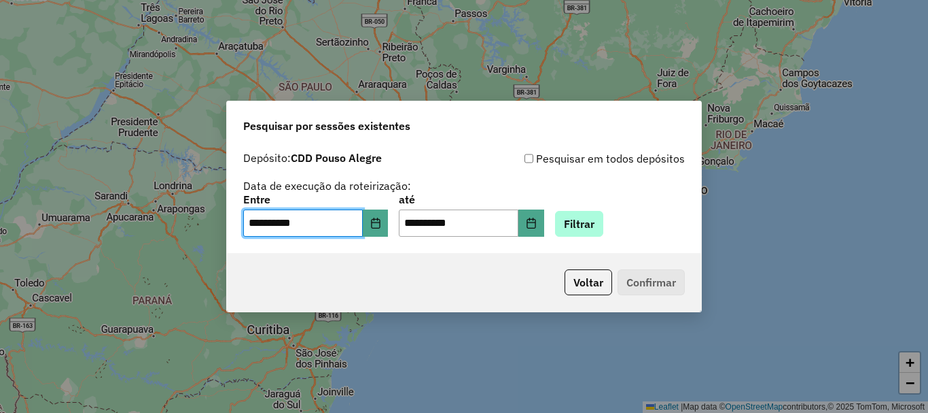 Image resolution: width=928 pixels, height=413 pixels. Describe the element at coordinates (336, 158) in the screenshot. I see `strong: CDD Pouso Alegre` at that location.